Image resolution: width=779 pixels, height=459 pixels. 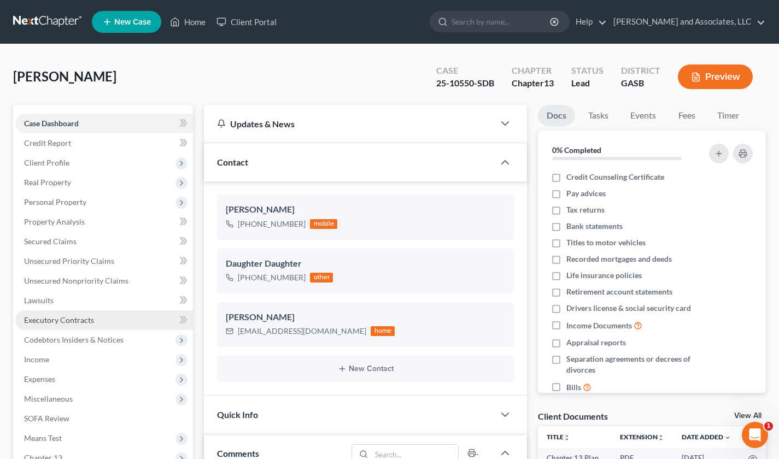 I want to click on span: Comments, so click(x=238, y=453).